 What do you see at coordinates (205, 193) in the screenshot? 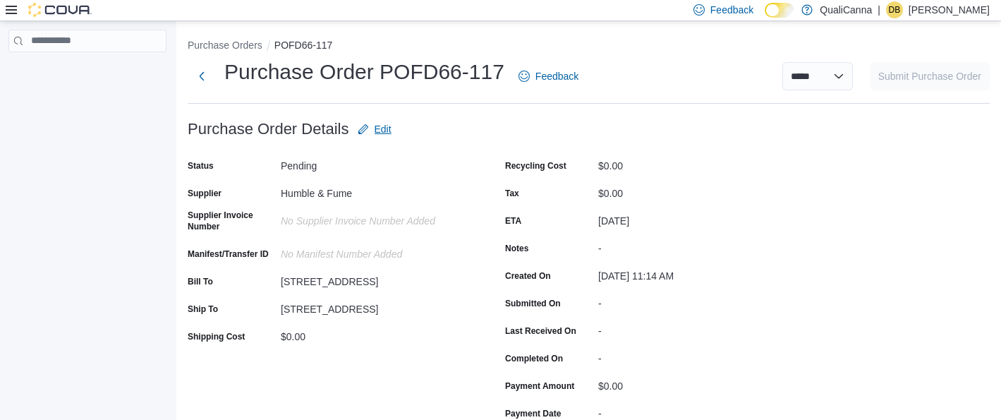
I see `label: Supplier` at bounding box center [205, 193].